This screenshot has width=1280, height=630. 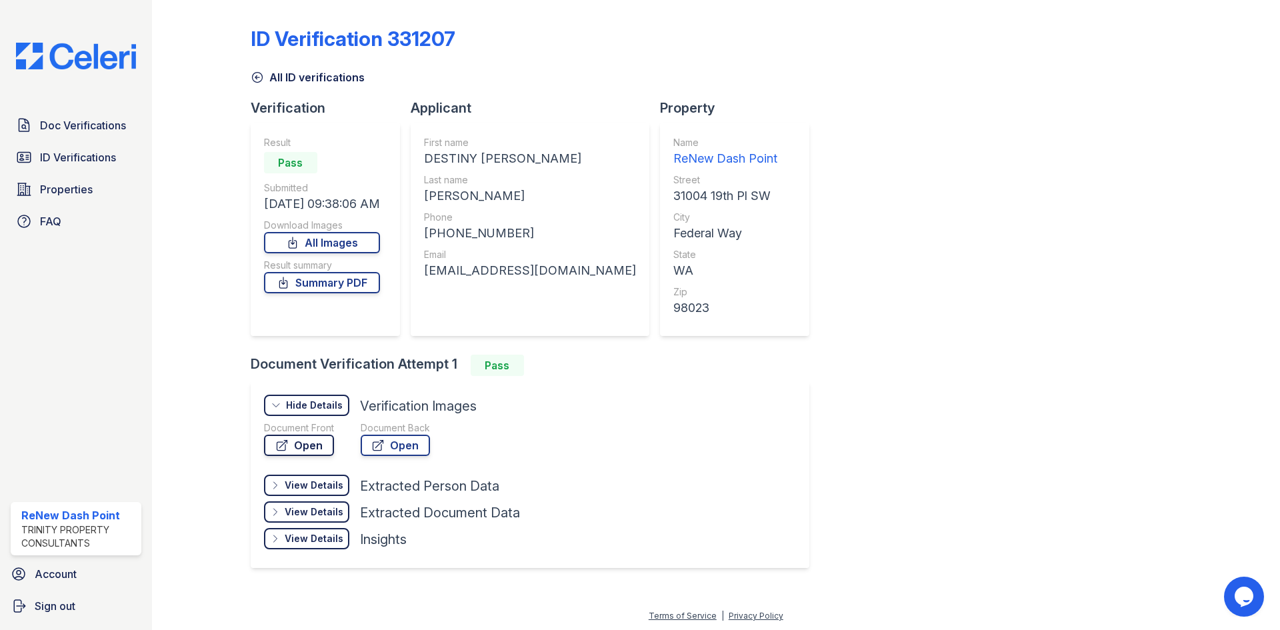 I want to click on div: Document Front, so click(x=299, y=428).